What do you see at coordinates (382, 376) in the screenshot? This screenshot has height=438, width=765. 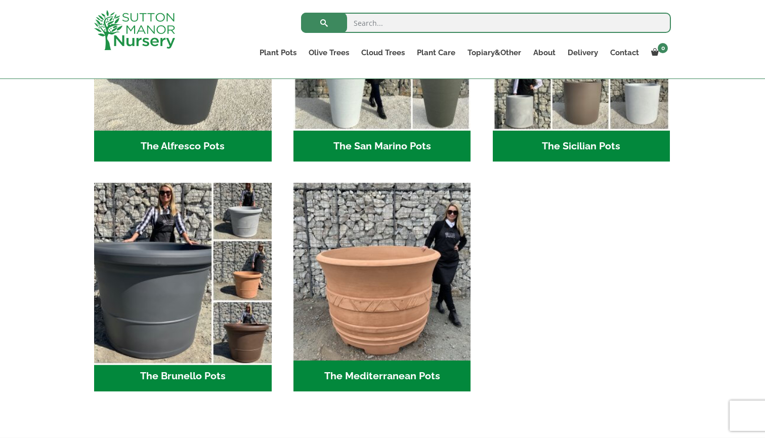 I see `h2: The Mediterranean Pots` at bounding box center [382, 376].